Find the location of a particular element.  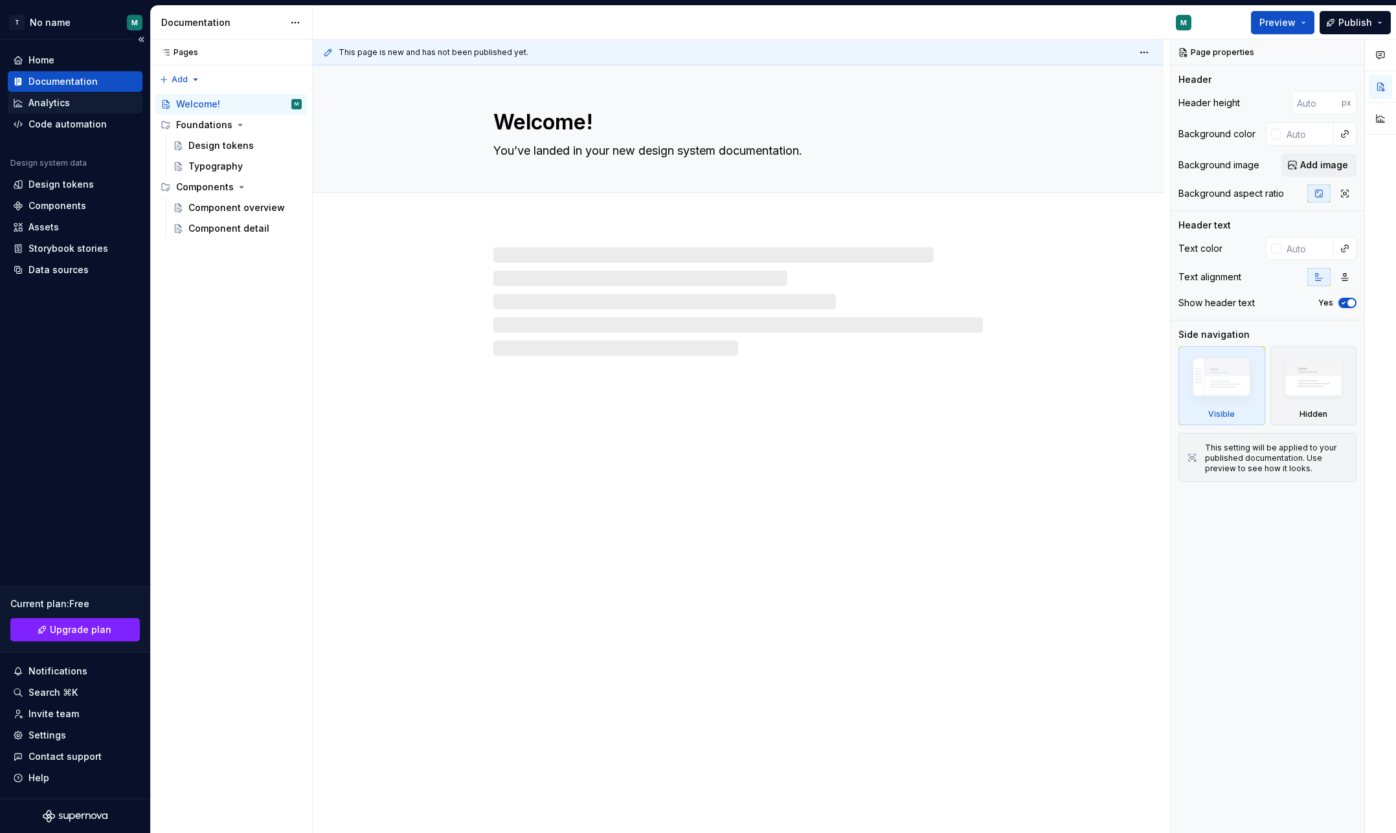

div: Background image is located at coordinates (1219, 165).